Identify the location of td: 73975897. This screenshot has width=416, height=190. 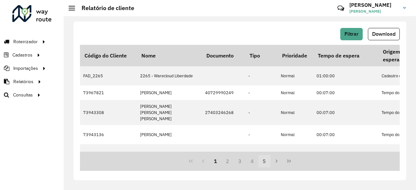
(108, 154).